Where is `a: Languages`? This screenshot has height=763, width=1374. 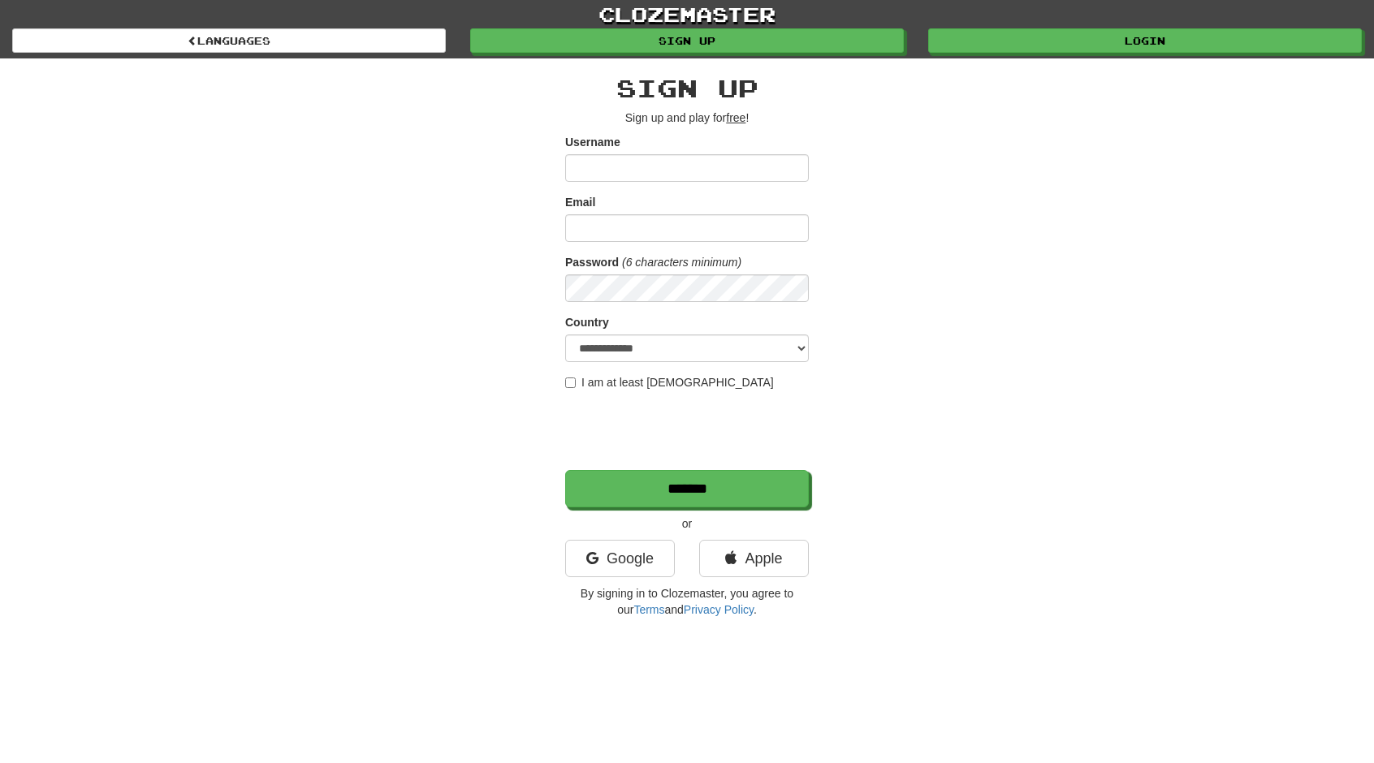 a: Languages is located at coordinates (229, 41).